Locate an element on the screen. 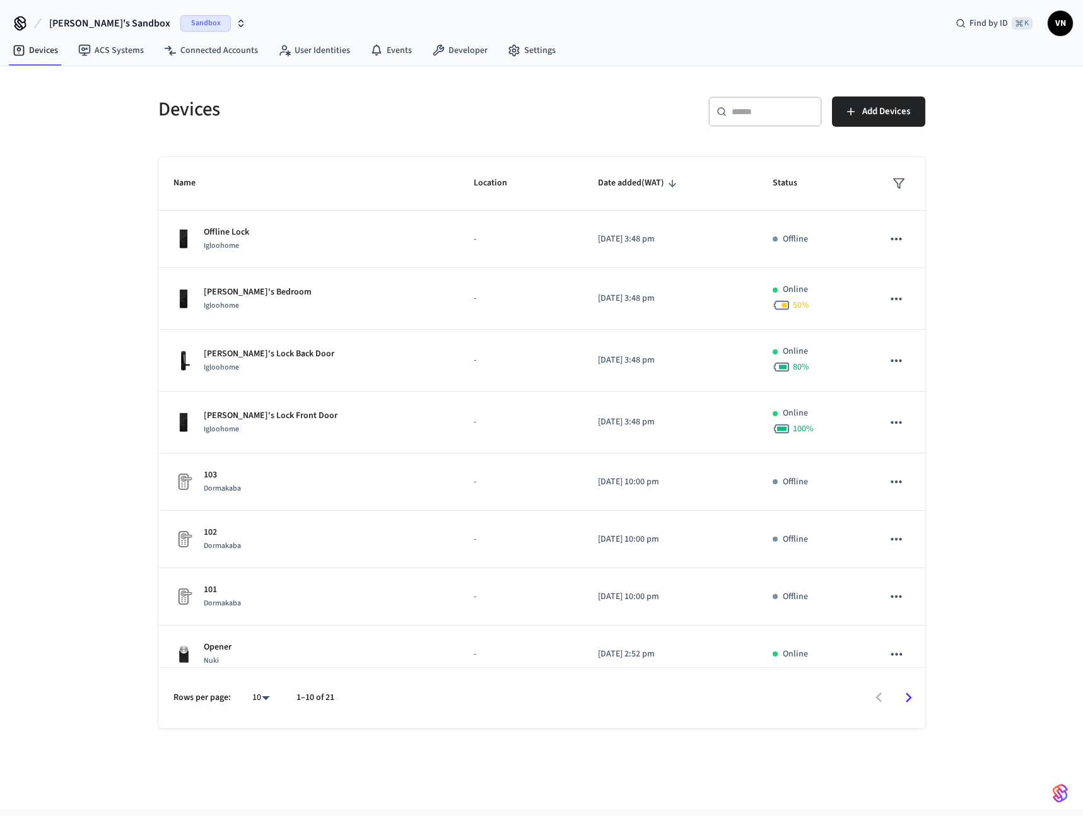  p: 1–10 of 21 is located at coordinates (315, 697).